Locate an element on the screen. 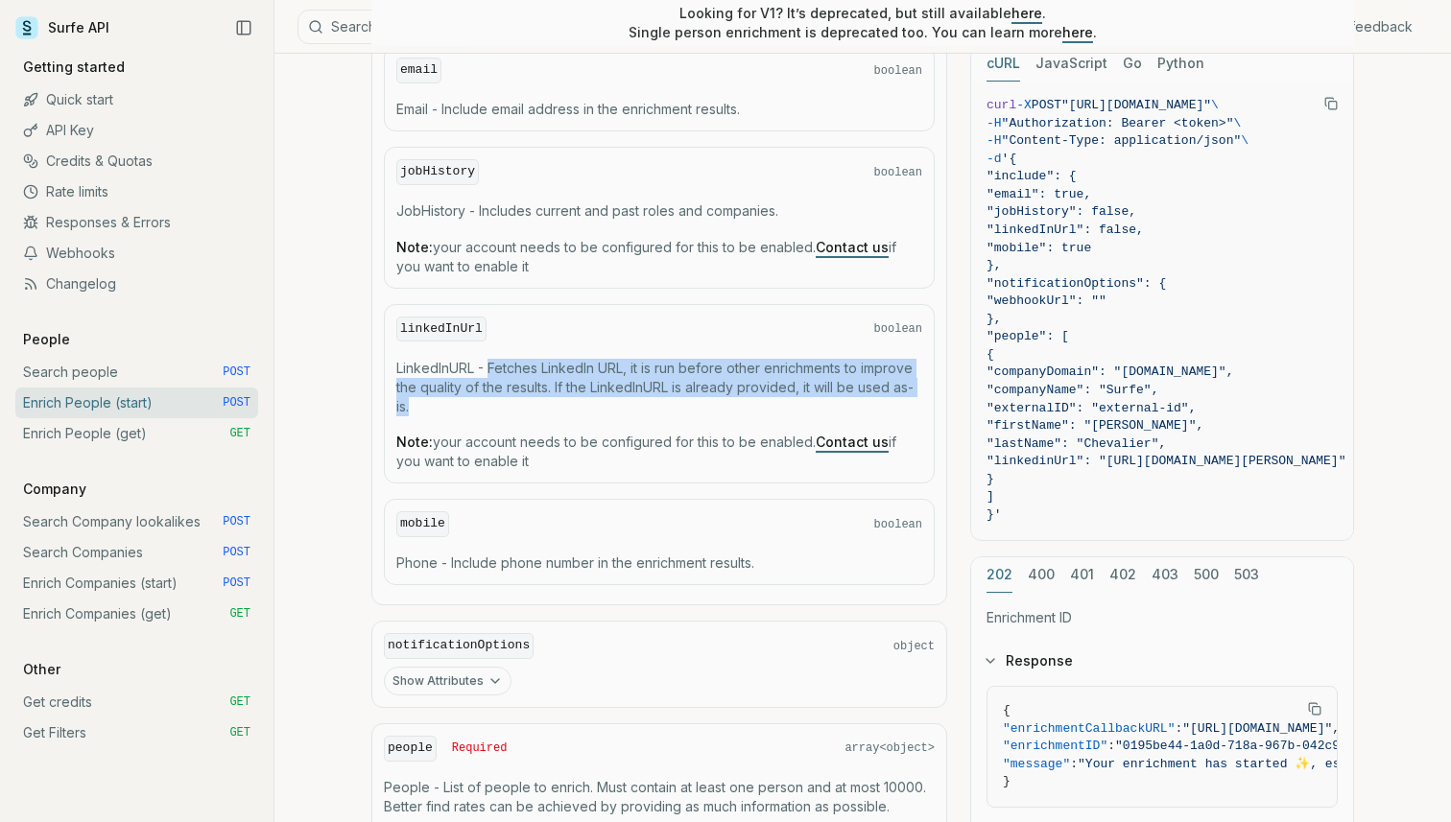 The image size is (1451, 822). button: cURL is located at coordinates (1003, 63).